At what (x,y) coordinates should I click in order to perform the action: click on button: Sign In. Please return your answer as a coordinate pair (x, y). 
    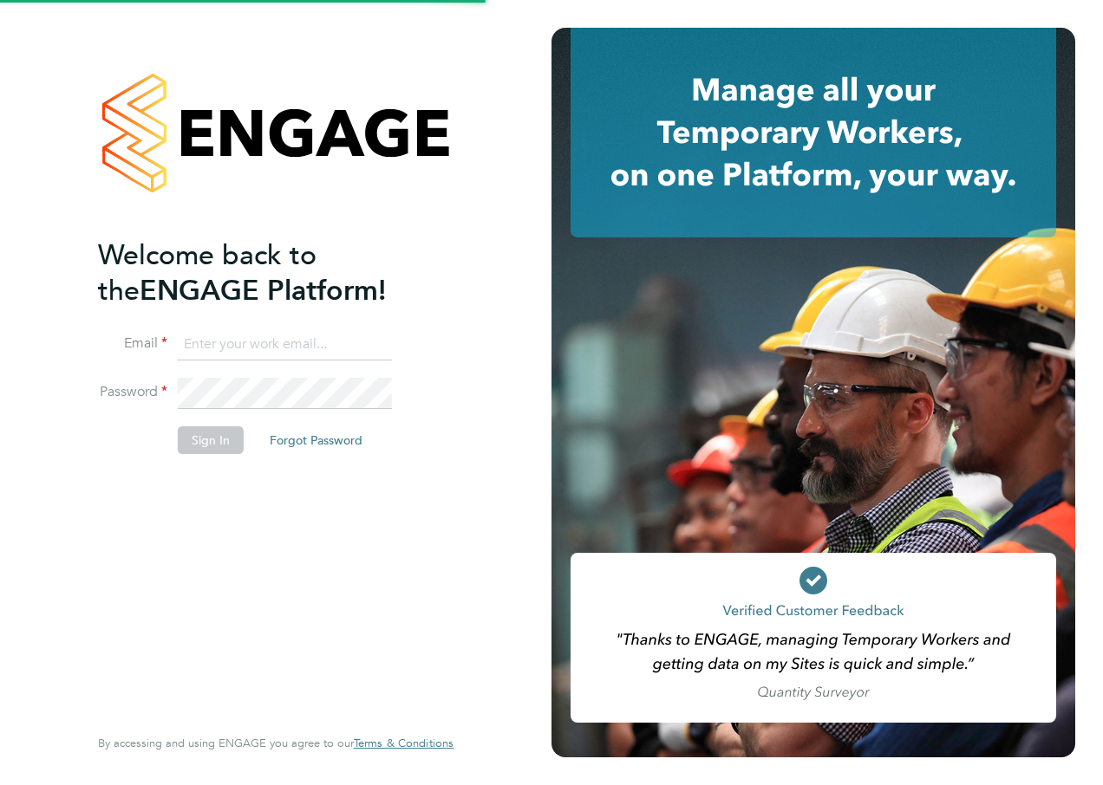
    Looking at the image, I should click on (211, 440).